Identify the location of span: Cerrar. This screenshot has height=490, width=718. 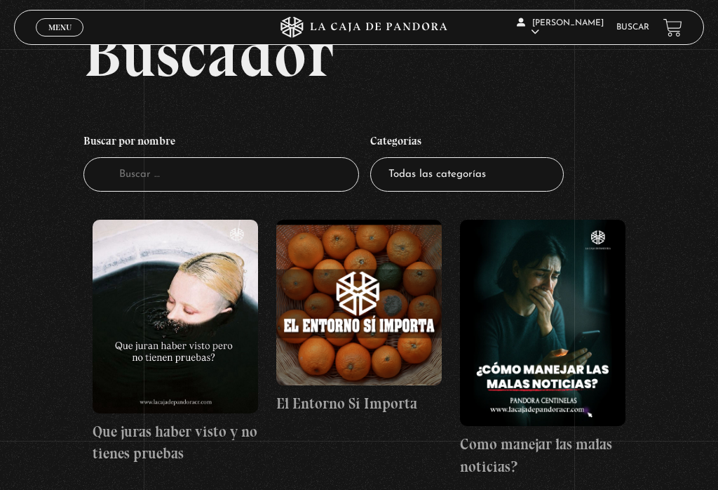
(60, 40).